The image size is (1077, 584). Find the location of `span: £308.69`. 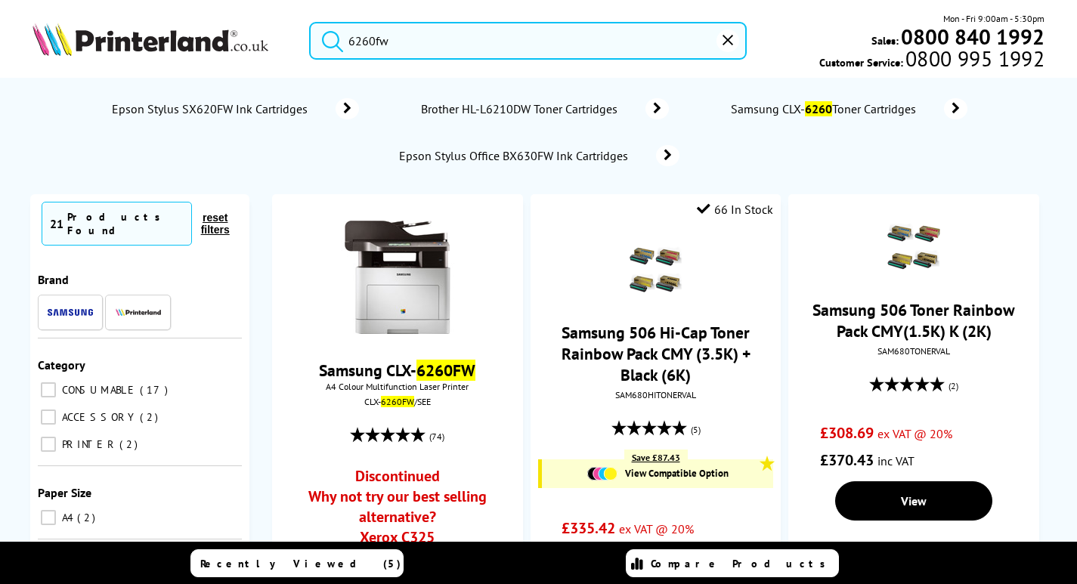

span: £308.69 is located at coordinates (846, 433).